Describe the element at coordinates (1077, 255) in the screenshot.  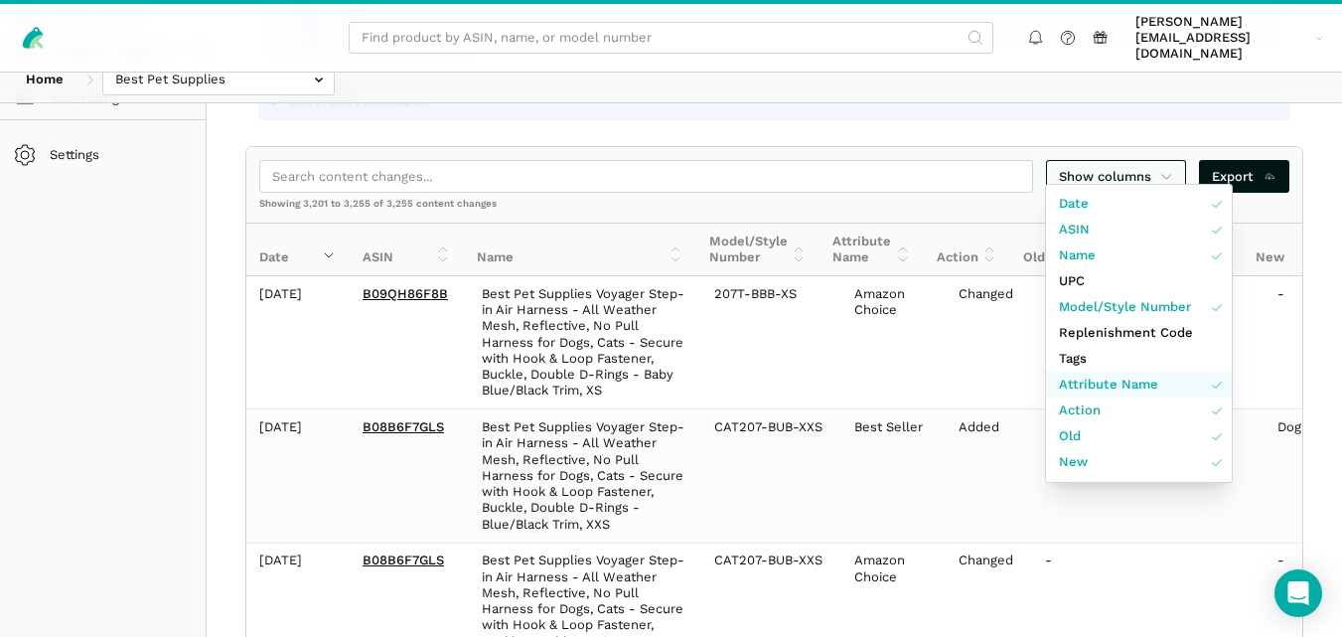
I see `span: Name` at that location.